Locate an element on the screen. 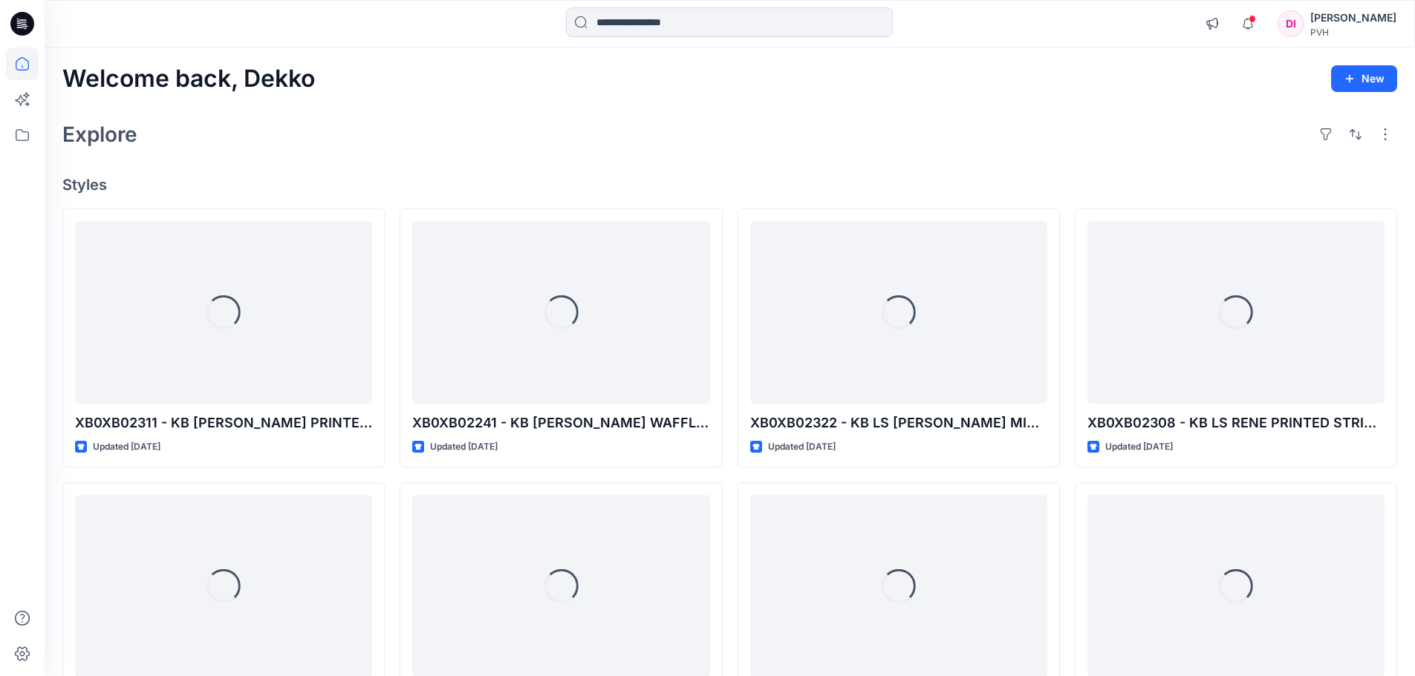 Image resolution: width=1415 pixels, height=676 pixels. div: DI is located at coordinates (1291, 24).